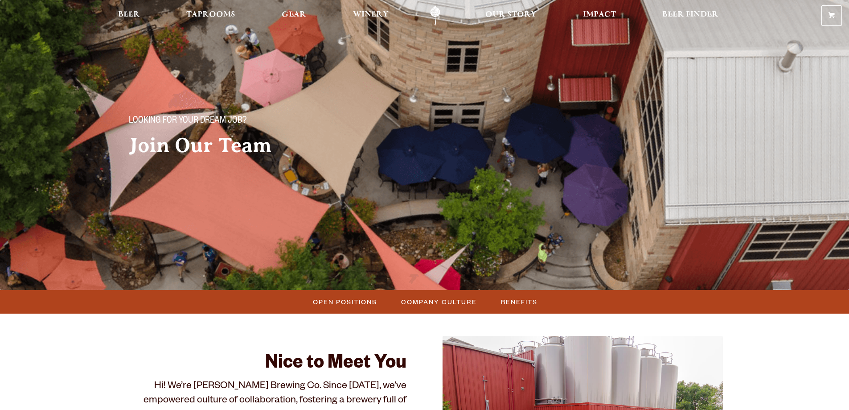 Image resolution: width=849 pixels, height=410 pixels. I want to click on span: Our Story, so click(511, 15).